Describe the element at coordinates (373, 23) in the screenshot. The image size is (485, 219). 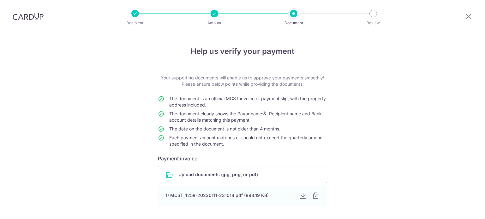
I see `p: Review` at that location.